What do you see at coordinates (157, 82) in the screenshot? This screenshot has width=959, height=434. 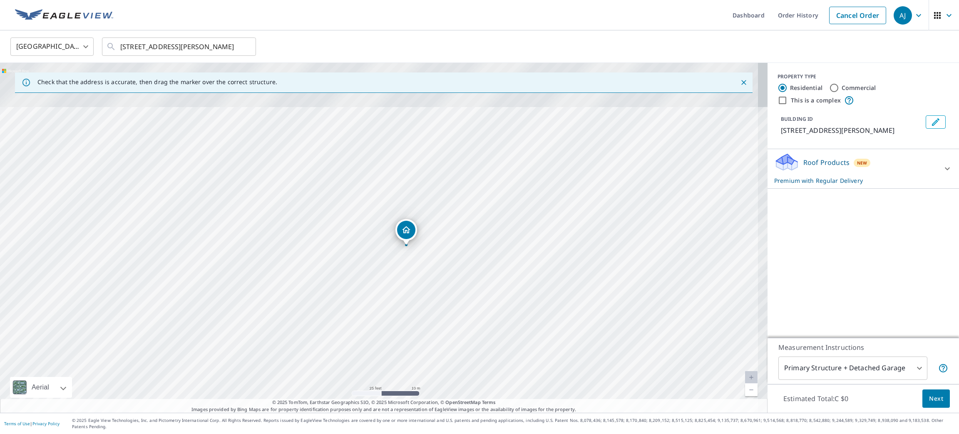 I see `p: Check that the address is accurate, then drag the marker over the correct structure.` at bounding box center [157, 82].